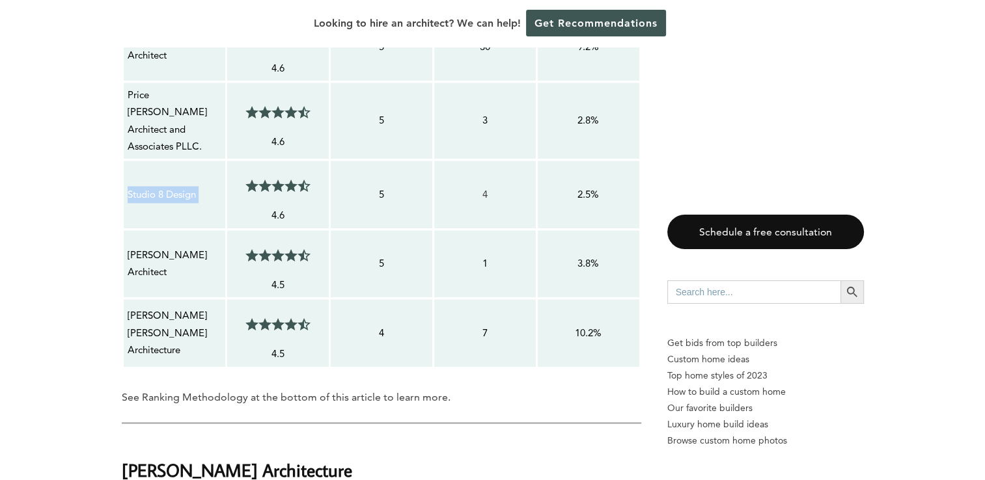 The height and width of the screenshot is (480, 985). Describe the element at coordinates (765, 424) in the screenshot. I see `a: Luxury home build ideas` at that location.